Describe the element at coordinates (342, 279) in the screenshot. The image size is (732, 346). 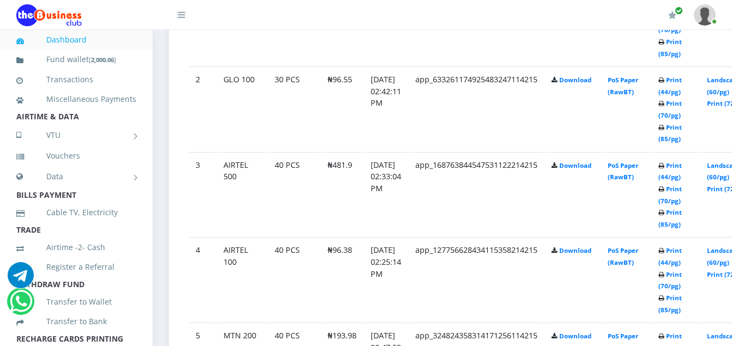
I see `td: ₦96.38` at that location.